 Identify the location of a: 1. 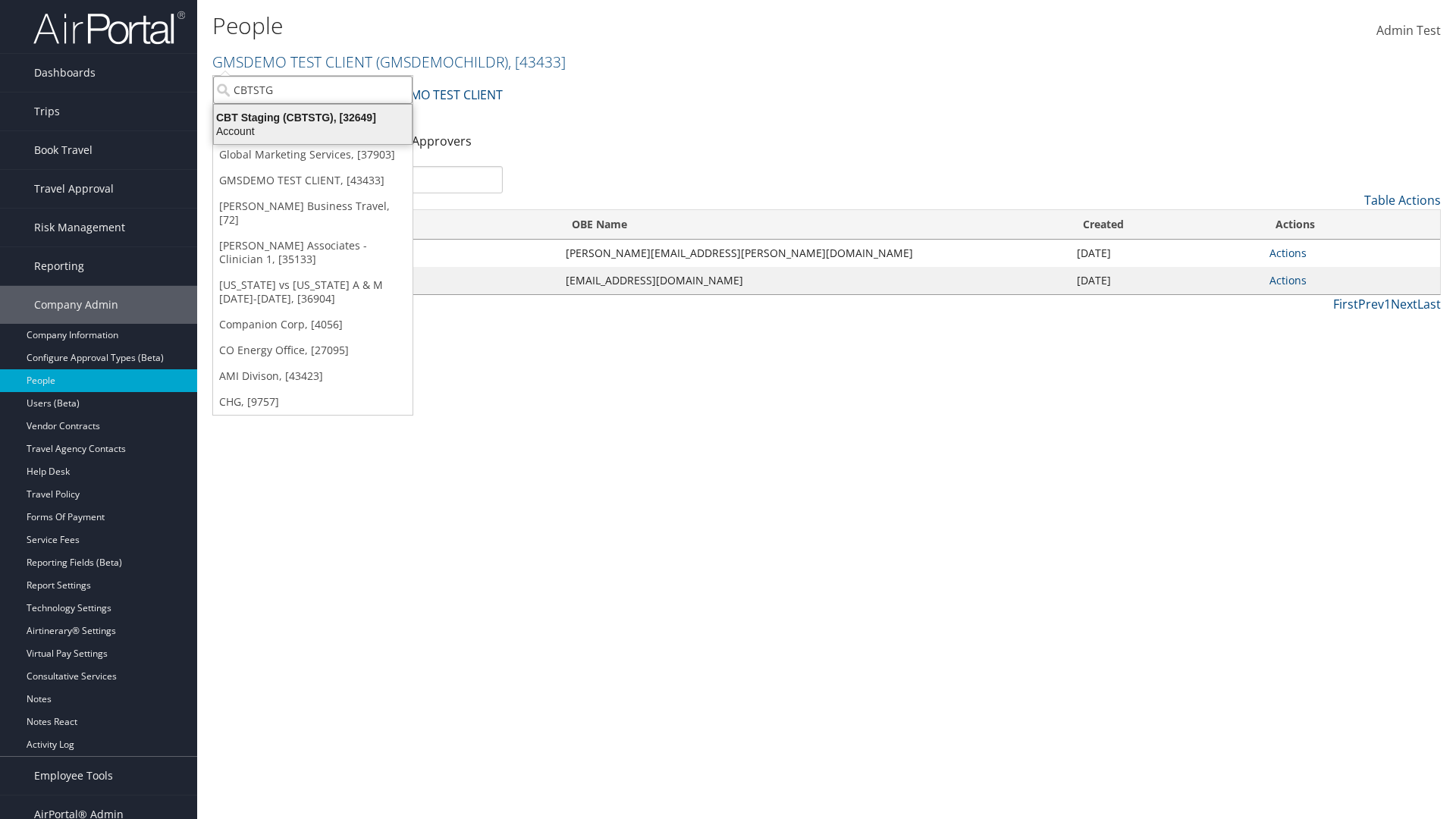
(1387, 304).